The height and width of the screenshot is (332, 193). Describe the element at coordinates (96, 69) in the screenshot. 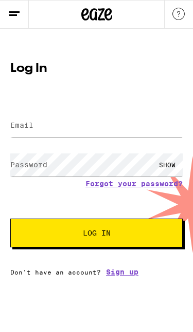

I see `h1: Log In` at that location.